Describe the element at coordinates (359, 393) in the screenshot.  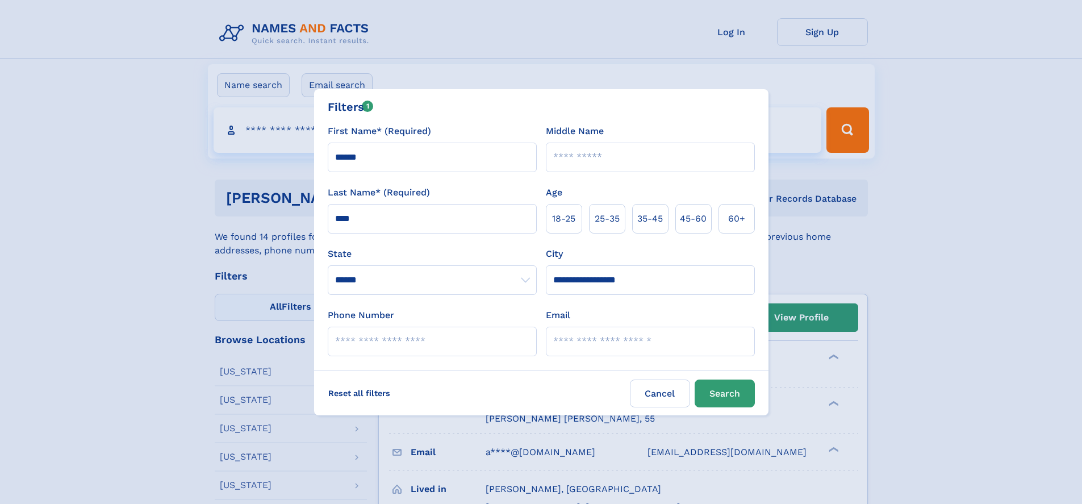
I see `label: Reset all filters` at that location.